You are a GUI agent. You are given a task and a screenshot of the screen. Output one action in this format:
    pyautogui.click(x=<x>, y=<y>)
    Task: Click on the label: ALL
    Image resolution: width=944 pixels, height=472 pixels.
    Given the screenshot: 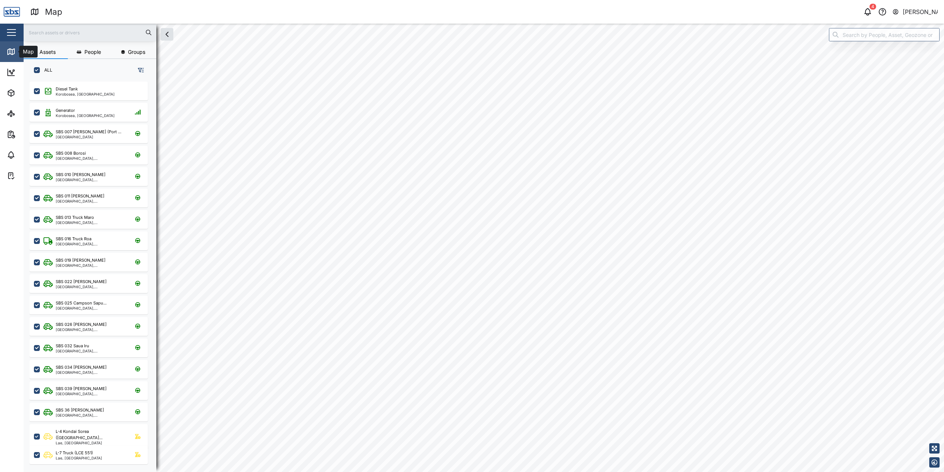 What is the action you would take?
    pyautogui.click(x=46, y=70)
    